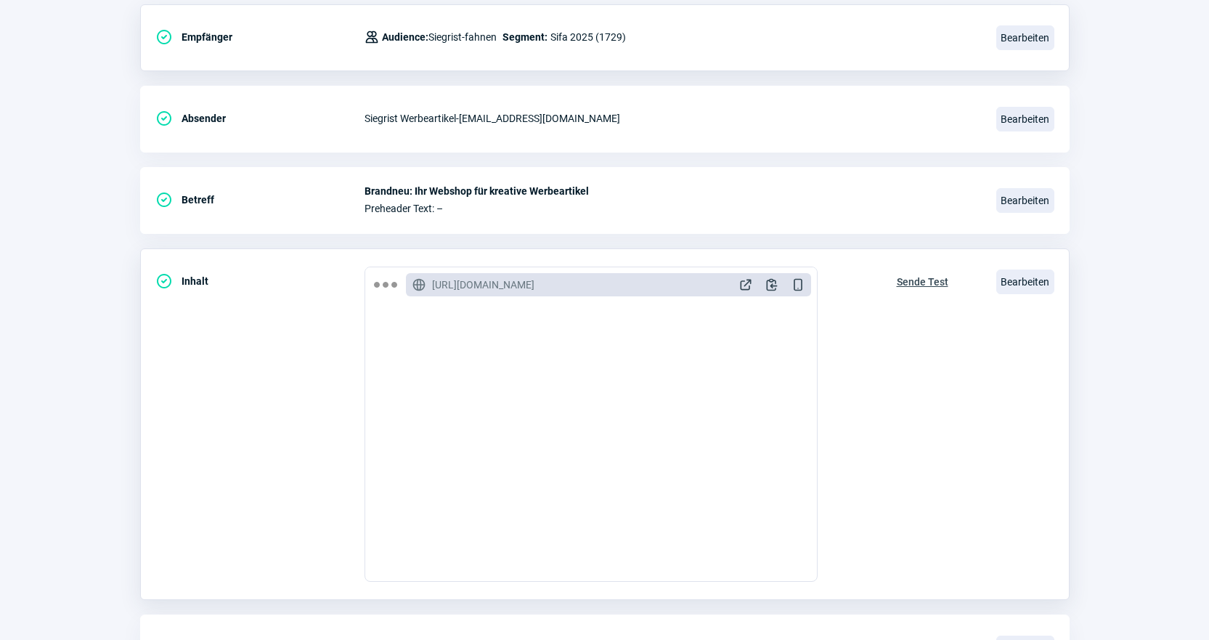  I want to click on span: Segment:, so click(525, 37).